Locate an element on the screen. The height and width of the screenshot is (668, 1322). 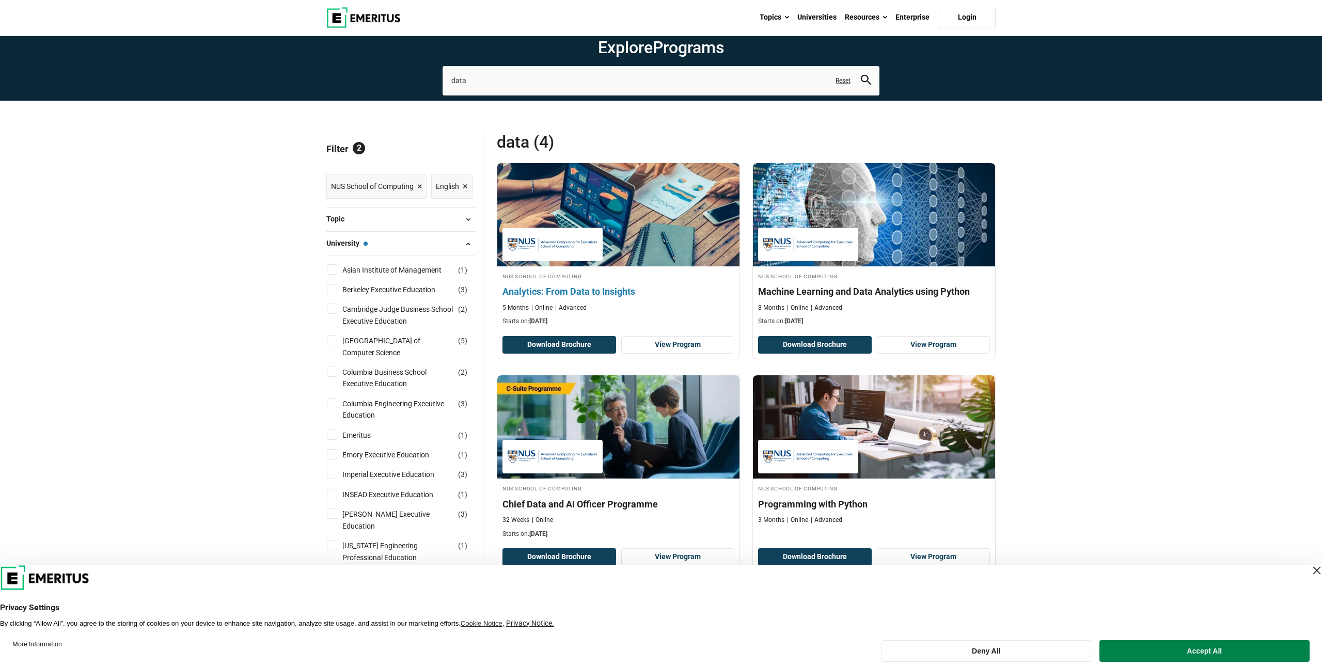
p: 5 Months is located at coordinates (515, 308).